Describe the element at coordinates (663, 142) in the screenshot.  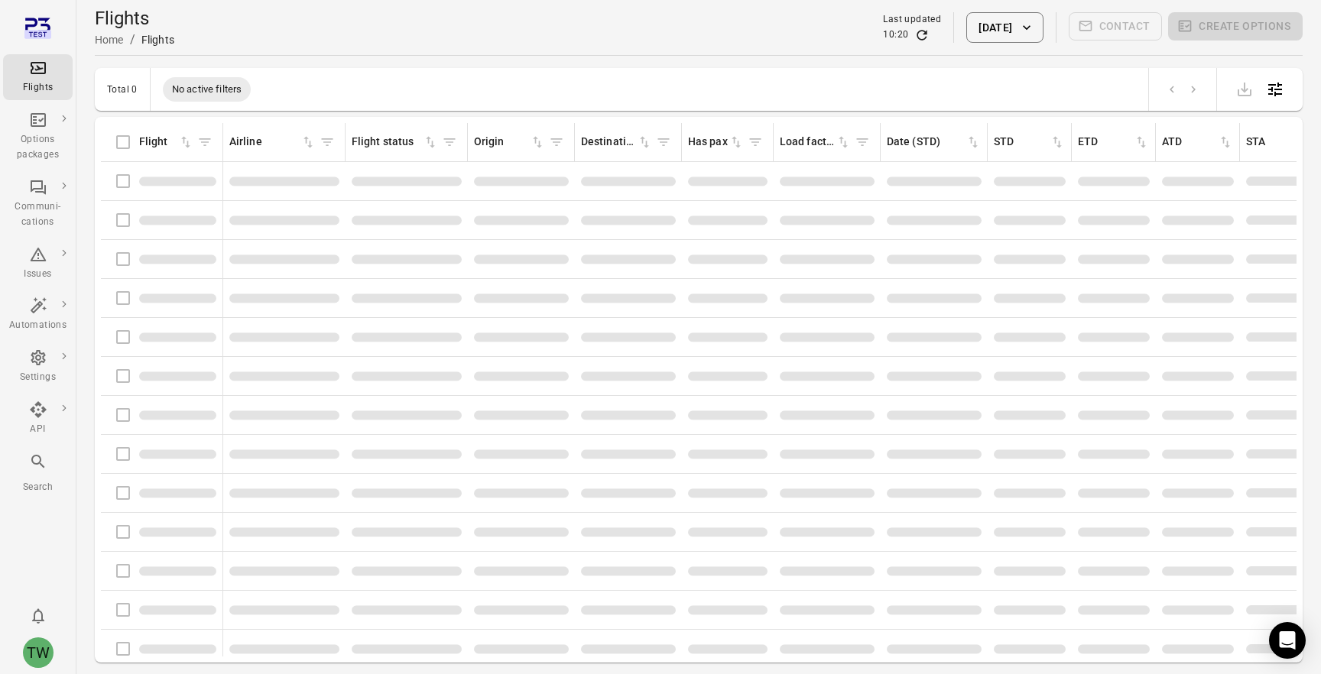
I see `span: Filter by destination` at that location.